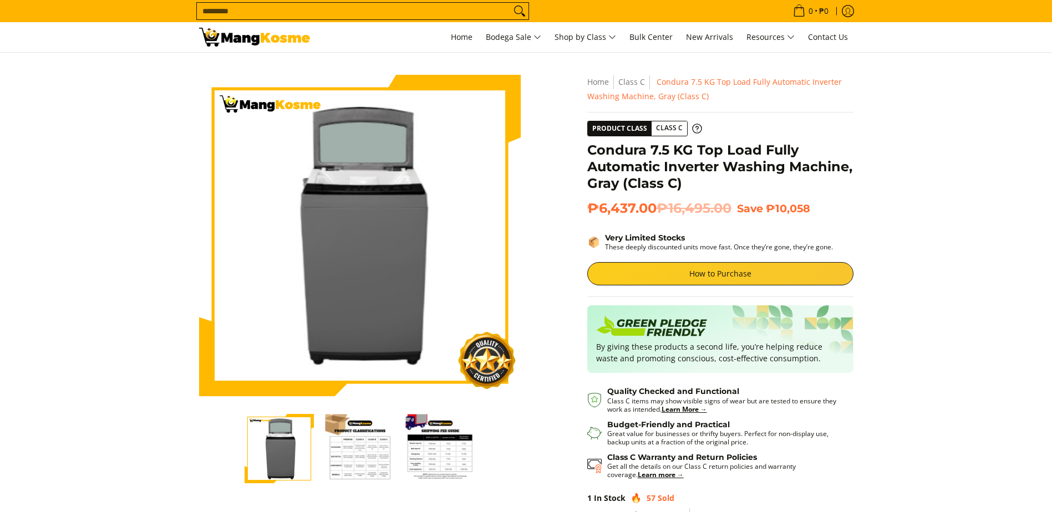 This screenshot has width=1052, height=512. Describe the element at coordinates (359, 449) in the screenshot. I see `img: Condura 7.5 KG Top Load Fully Automatic Inverter Washing Machine, Gray (Class C)-2` at that location.